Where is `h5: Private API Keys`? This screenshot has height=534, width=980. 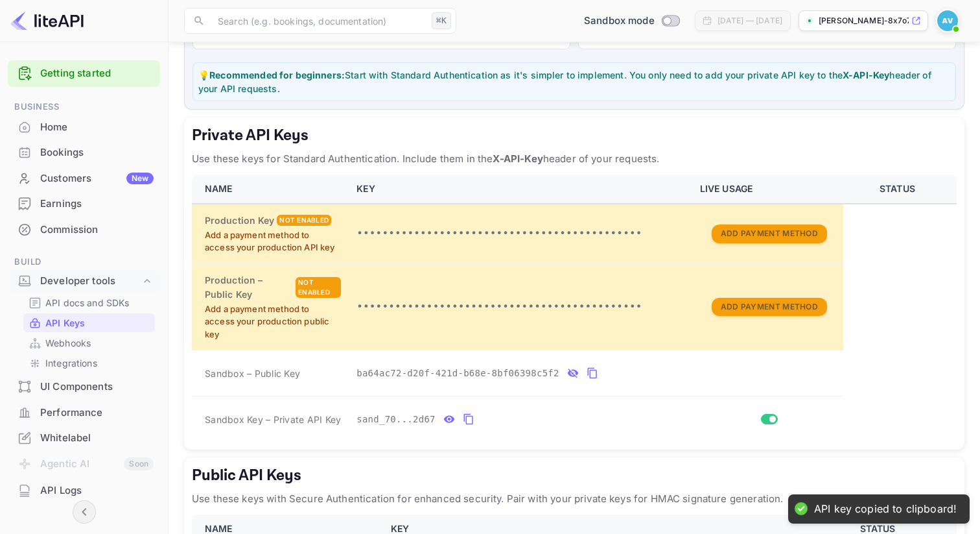
h5: Private API Keys is located at coordinates (575, 136).